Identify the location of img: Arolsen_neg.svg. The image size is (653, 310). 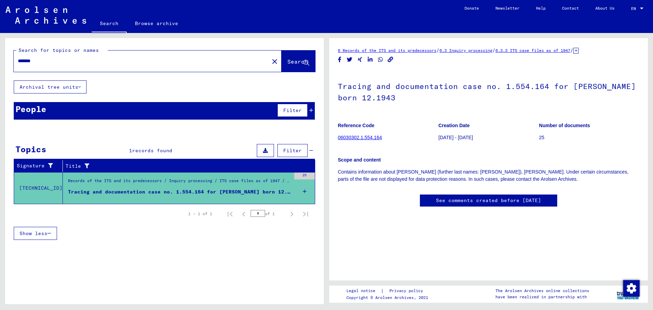
(46, 15).